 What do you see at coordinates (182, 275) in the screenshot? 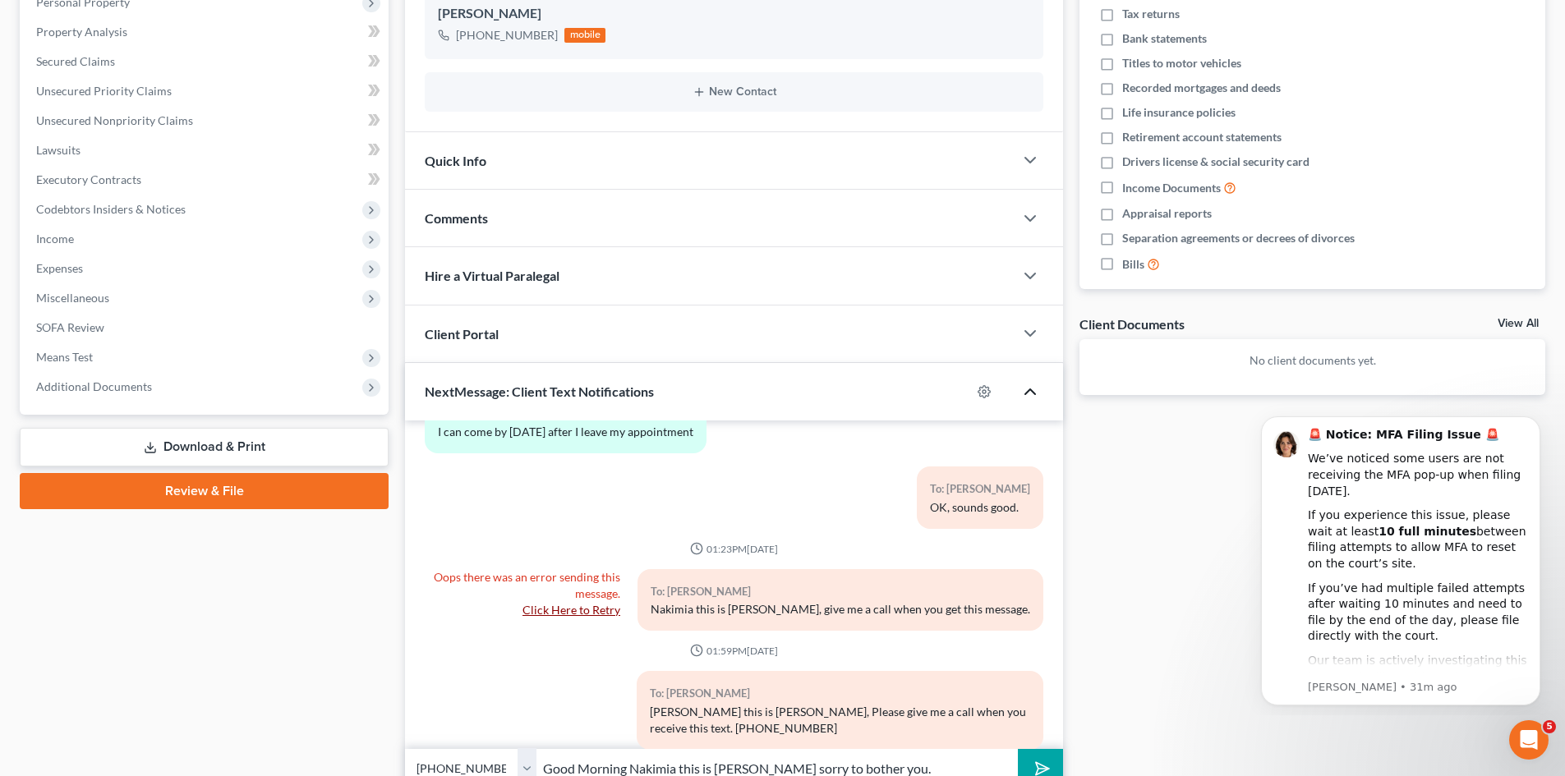
I see `div: Our team is actively investigating this issue and will provide updates as soon as more informatio...` at bounding box center [182, 275].